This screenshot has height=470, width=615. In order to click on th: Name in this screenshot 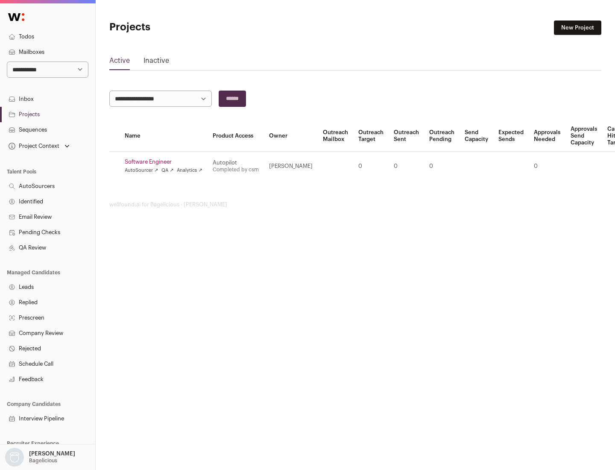, I will do `click(164, 136)`.